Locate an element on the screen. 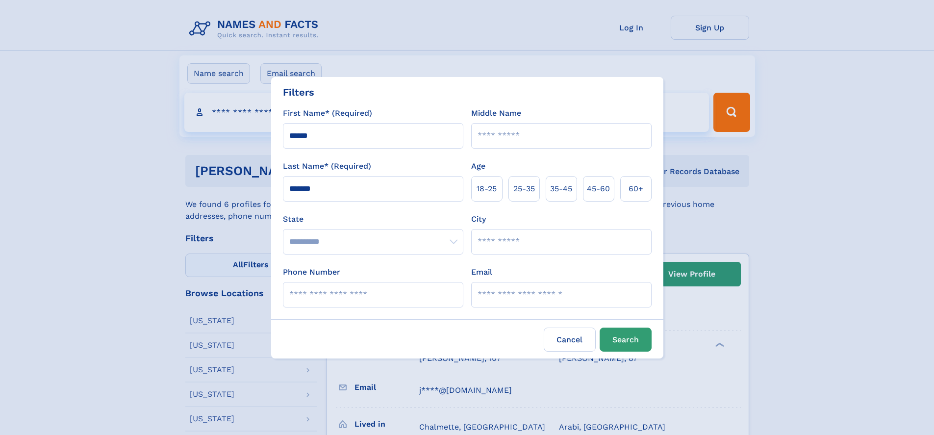  span: 35‑45 is located at coordinates (561, 189).